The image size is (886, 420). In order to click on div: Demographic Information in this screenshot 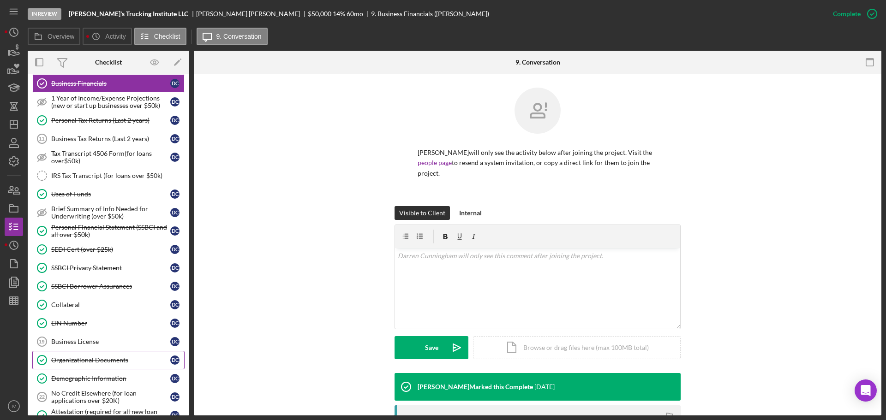, I will do `click(111, 379)`.